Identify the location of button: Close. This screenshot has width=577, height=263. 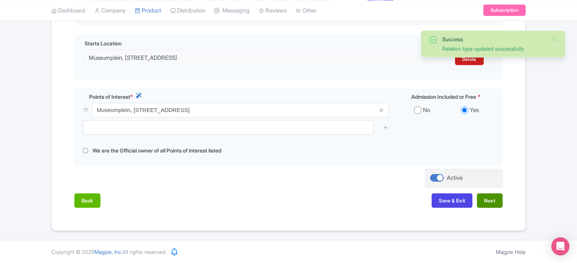
(555, 40).